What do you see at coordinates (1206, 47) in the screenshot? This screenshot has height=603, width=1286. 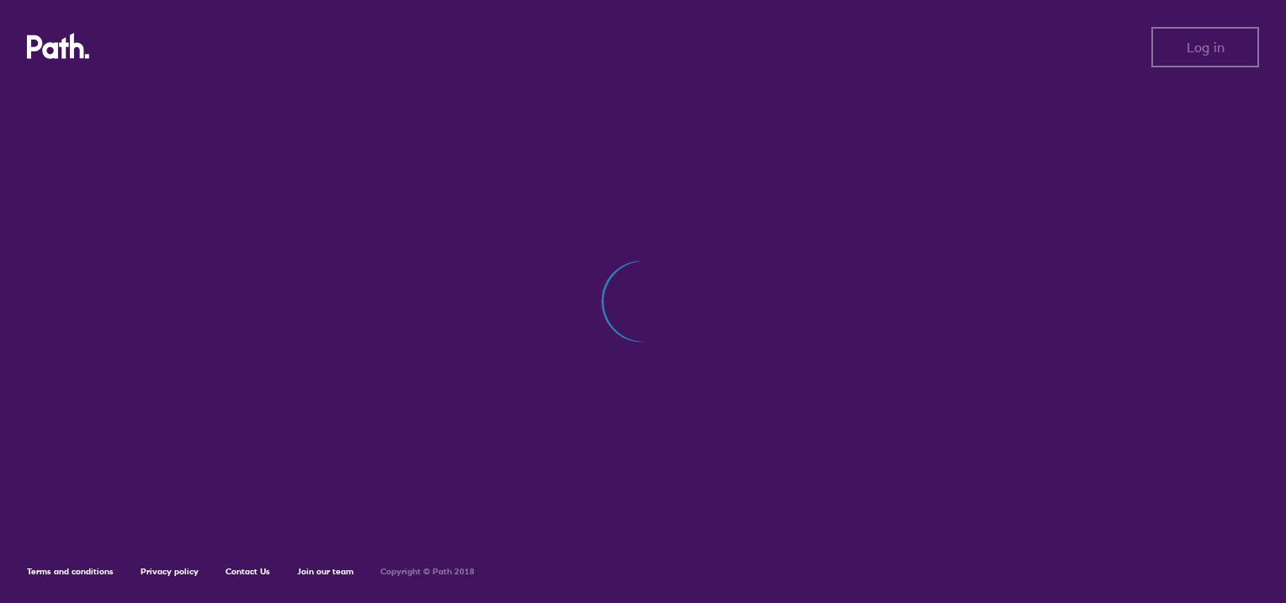 I see `button: Log in` at bounding box center [1206, 47].